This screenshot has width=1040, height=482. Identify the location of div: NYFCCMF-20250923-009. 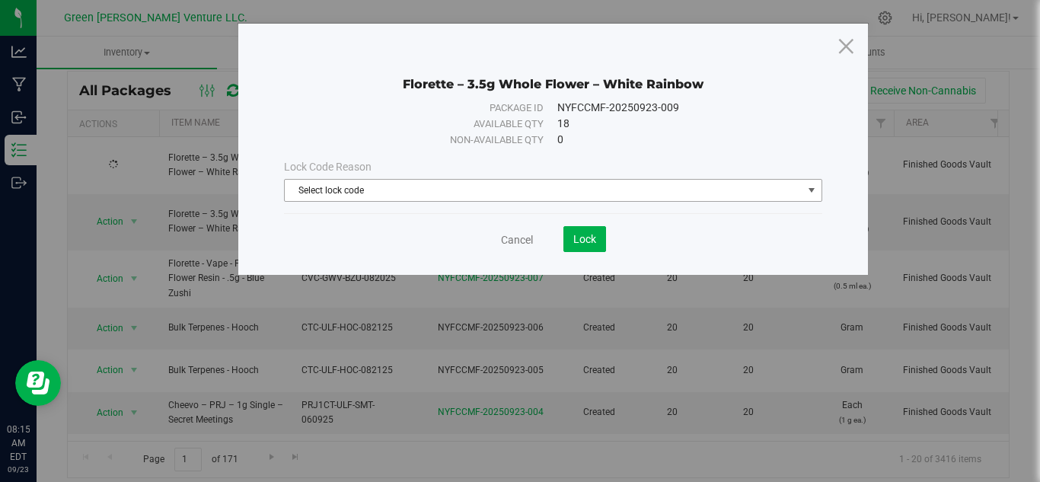
(678, 107).